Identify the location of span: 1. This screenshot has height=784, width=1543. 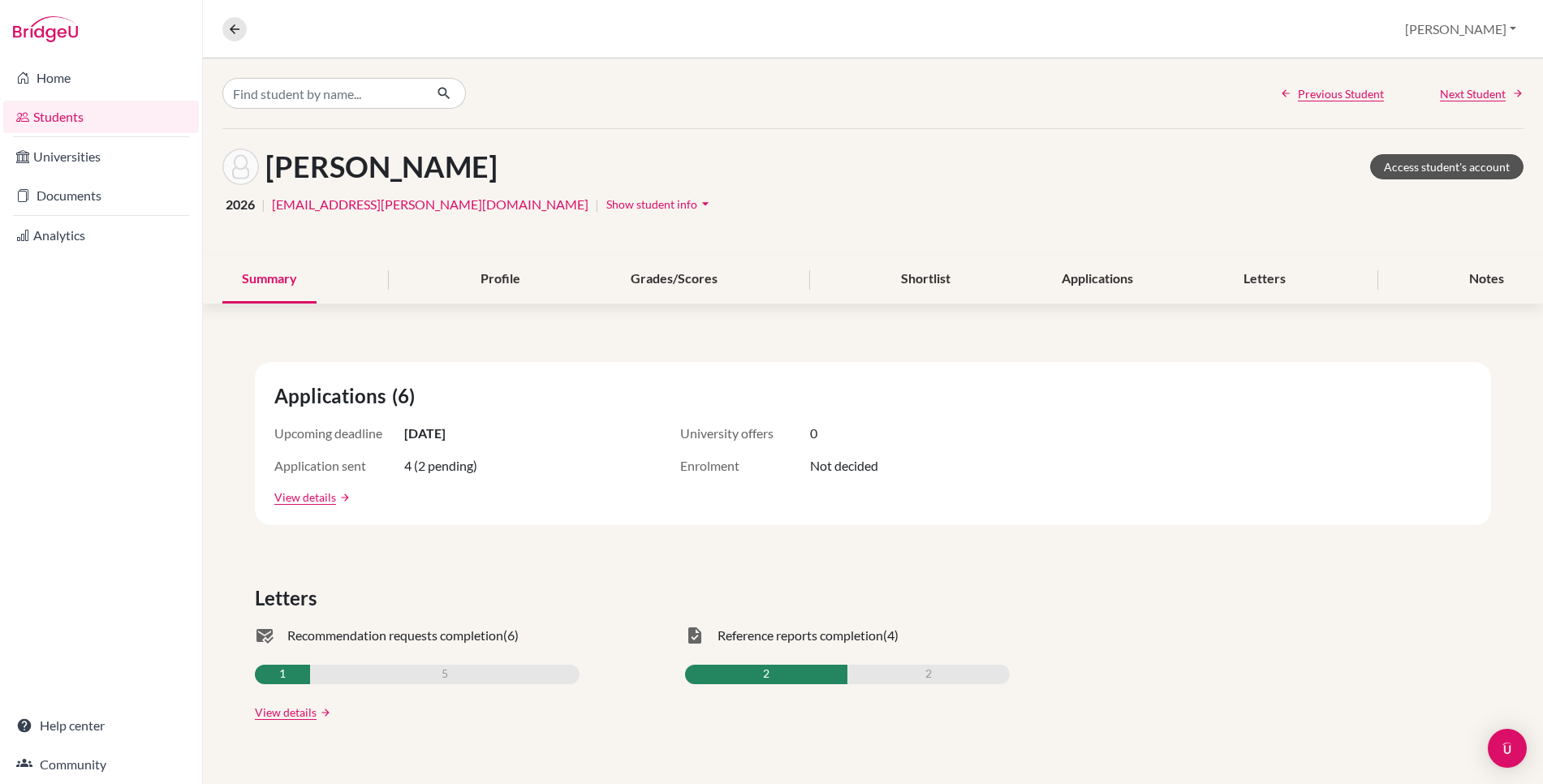
(282, 674).